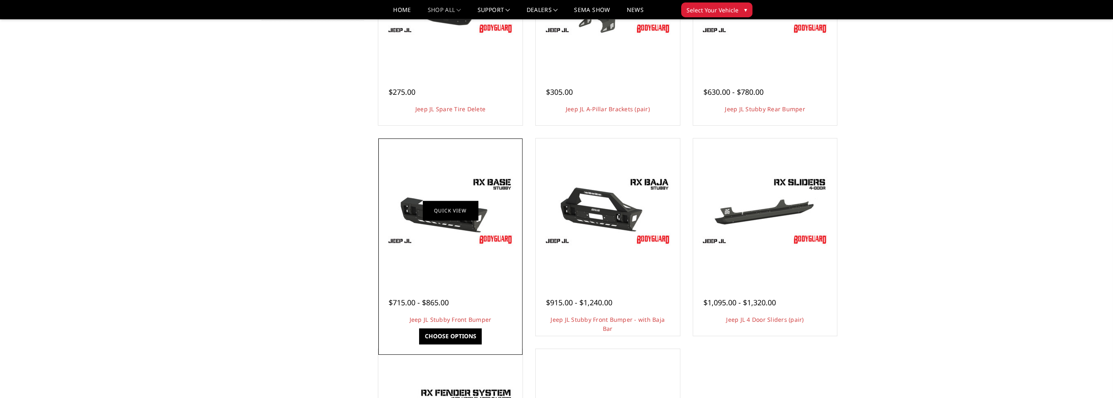 This screenshot has width=1113, height=398. I want to click on a: Jeep JL Spare Tire Delete, so click(450, 109).